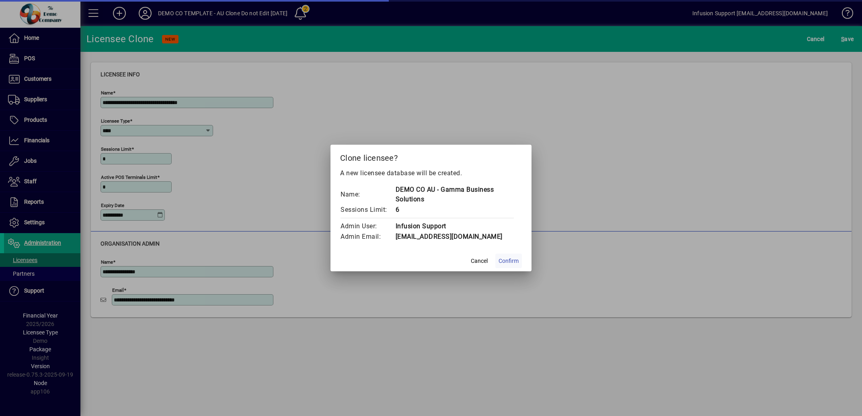  Describe the element at coordinates (479, 261) in the screenshot. I see `span: Cancel` at that location.